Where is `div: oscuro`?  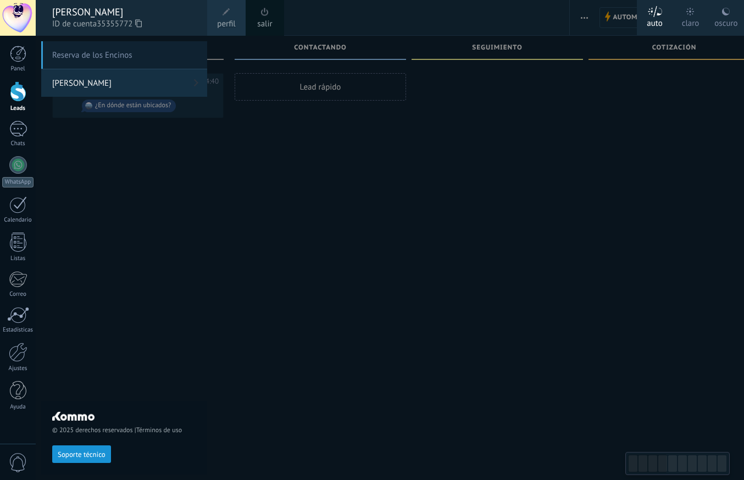 div: oscuro is located at coordinates (726, 21).